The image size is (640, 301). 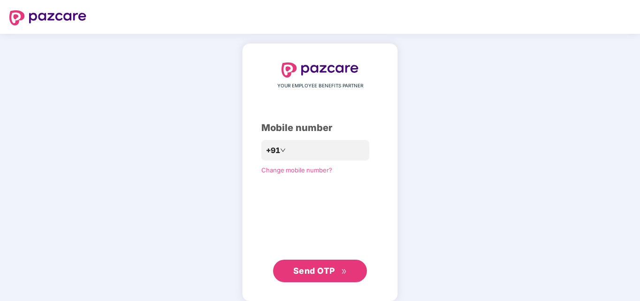 What do you see at coordinates (320, 86) in the screenshot?
I see `span: YOUR EMPLOYEE BENEFITS PARTNER` at bounding box center [320, 86].